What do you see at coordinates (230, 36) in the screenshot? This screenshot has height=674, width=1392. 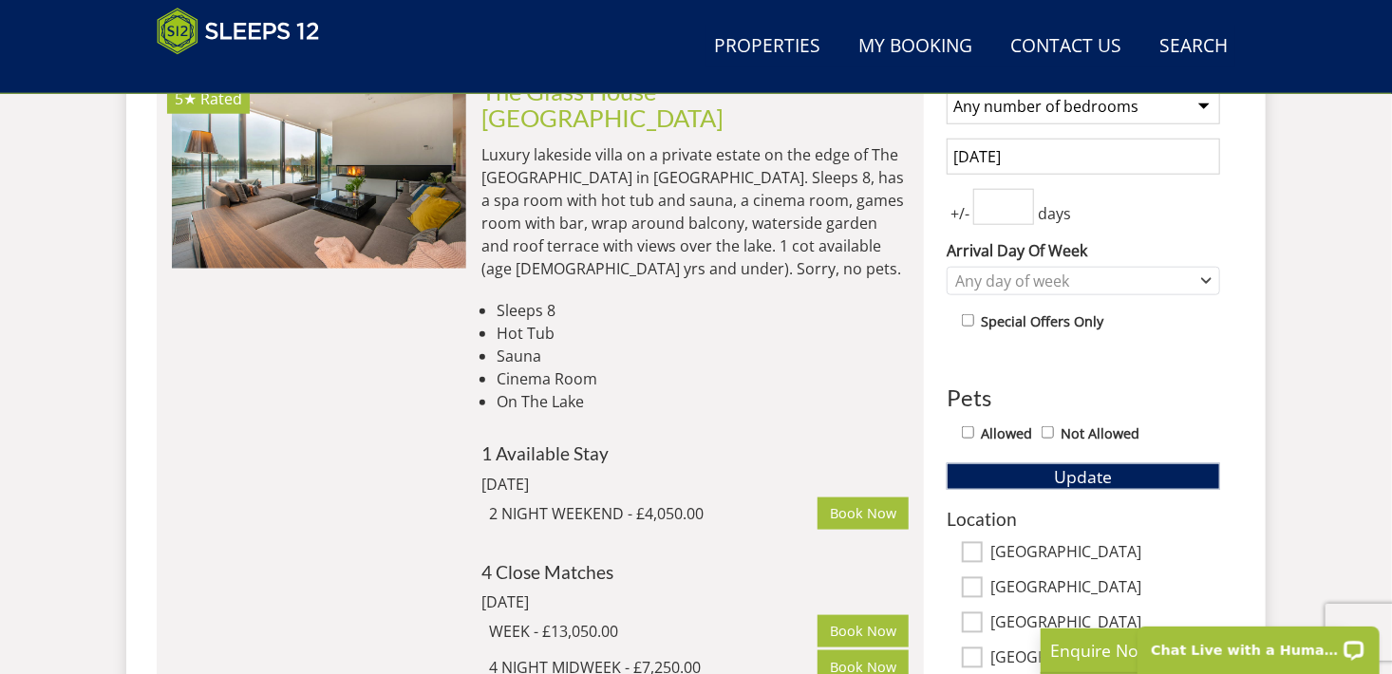 I see `button: Open LiveChat chat widget` at bounding box center [230, 36].